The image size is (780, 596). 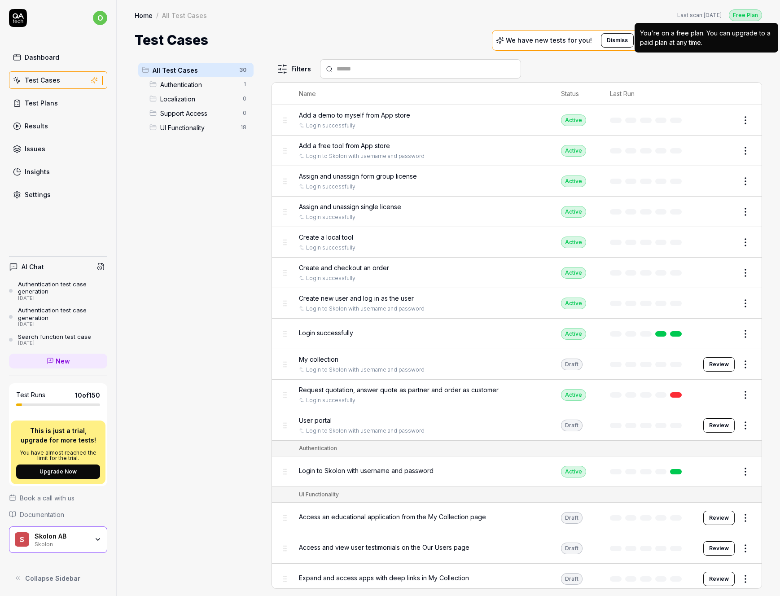 What do you see at coordinates (58, 361) in the screenshot?
I see `a: New` at bounding box center [58, 361].